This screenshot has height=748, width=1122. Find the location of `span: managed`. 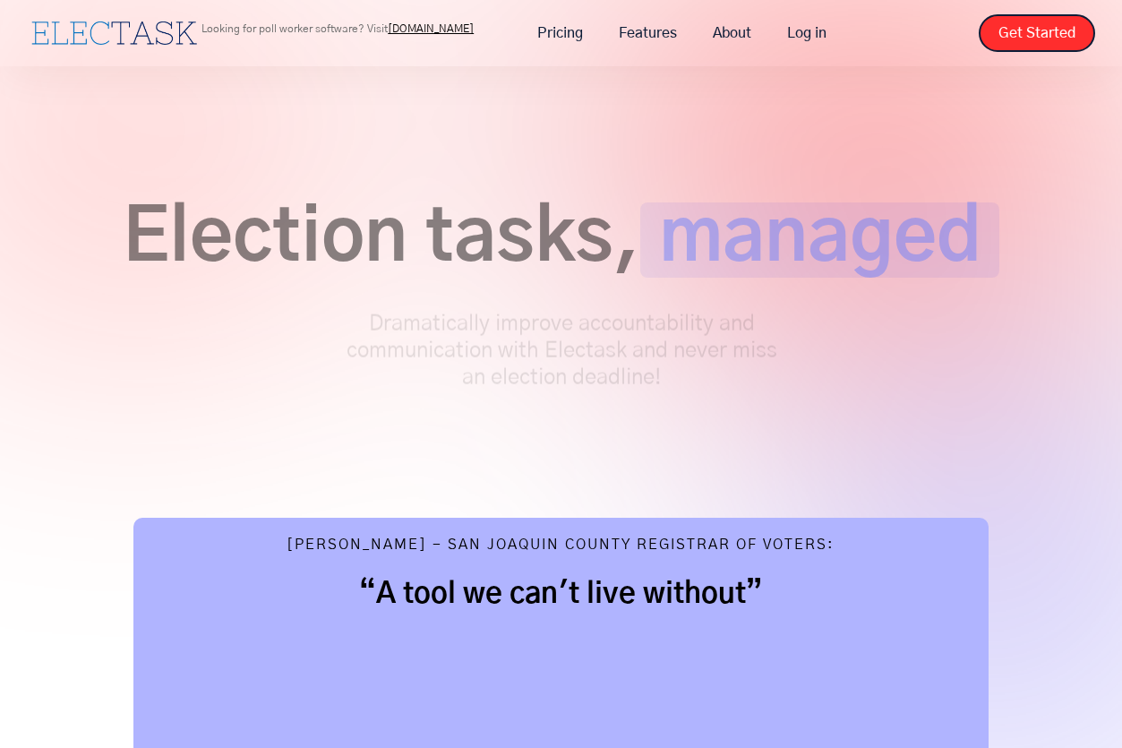

span: managed is located at coordinates (819, 240).